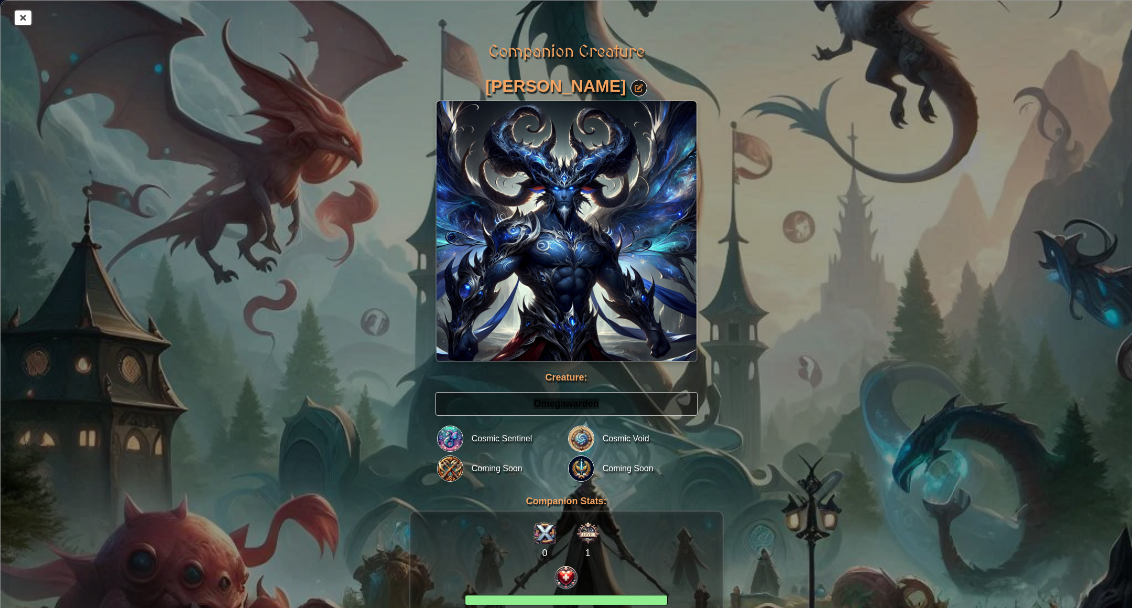  Describe the element at coordinates (566, 378) in the screenshot. I see `label: Creature:` at that location.